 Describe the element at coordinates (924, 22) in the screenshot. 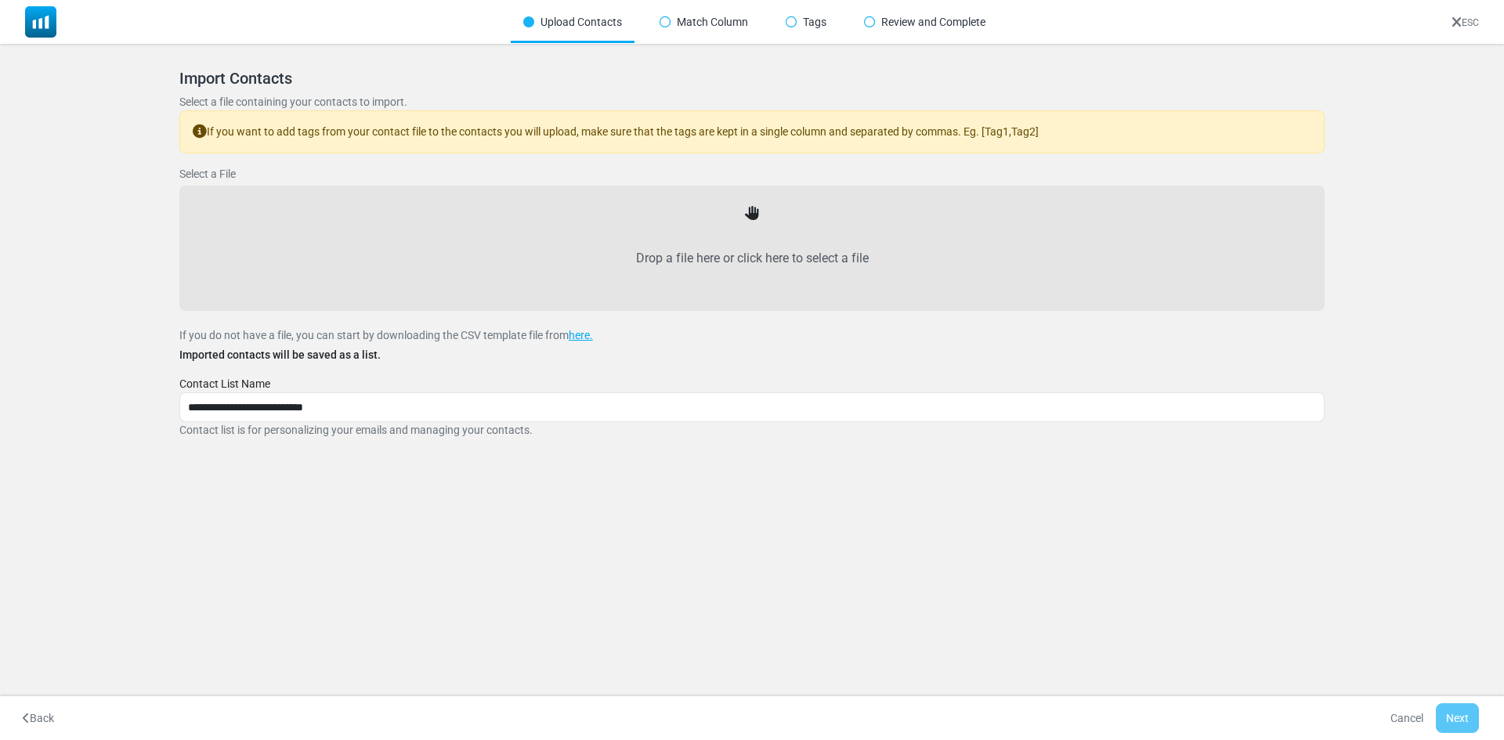

I see `div: Review and Complete` at that location.